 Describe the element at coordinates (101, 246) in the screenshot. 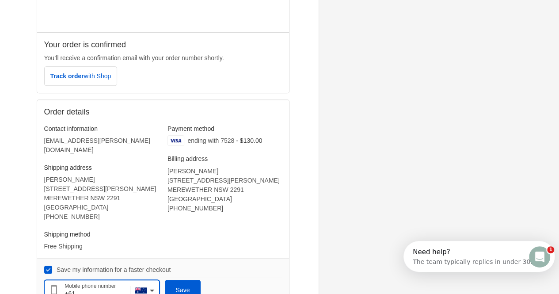

I see `p: Free Shipping` at that location.